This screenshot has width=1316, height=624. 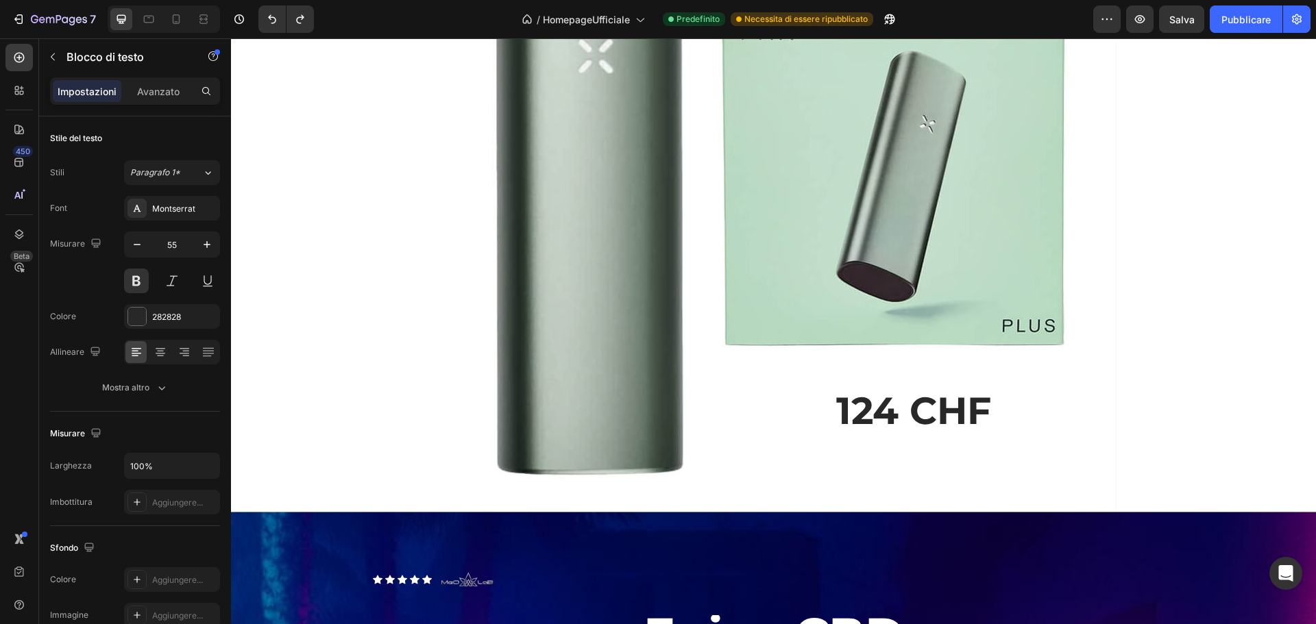 What do you see at coordinates (236, 541) in the screenshot?
I see `img: gempages_576583072334479946-17a6e31b-504f-493e-87c9-38b02b306b3d.png` at bounding box center [236, 541].